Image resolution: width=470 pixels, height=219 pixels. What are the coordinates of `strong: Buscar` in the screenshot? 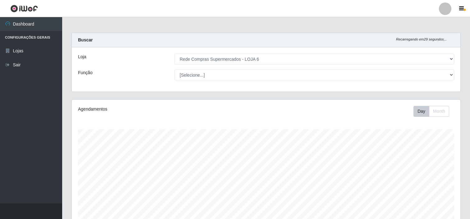 It's located at (85, 40).